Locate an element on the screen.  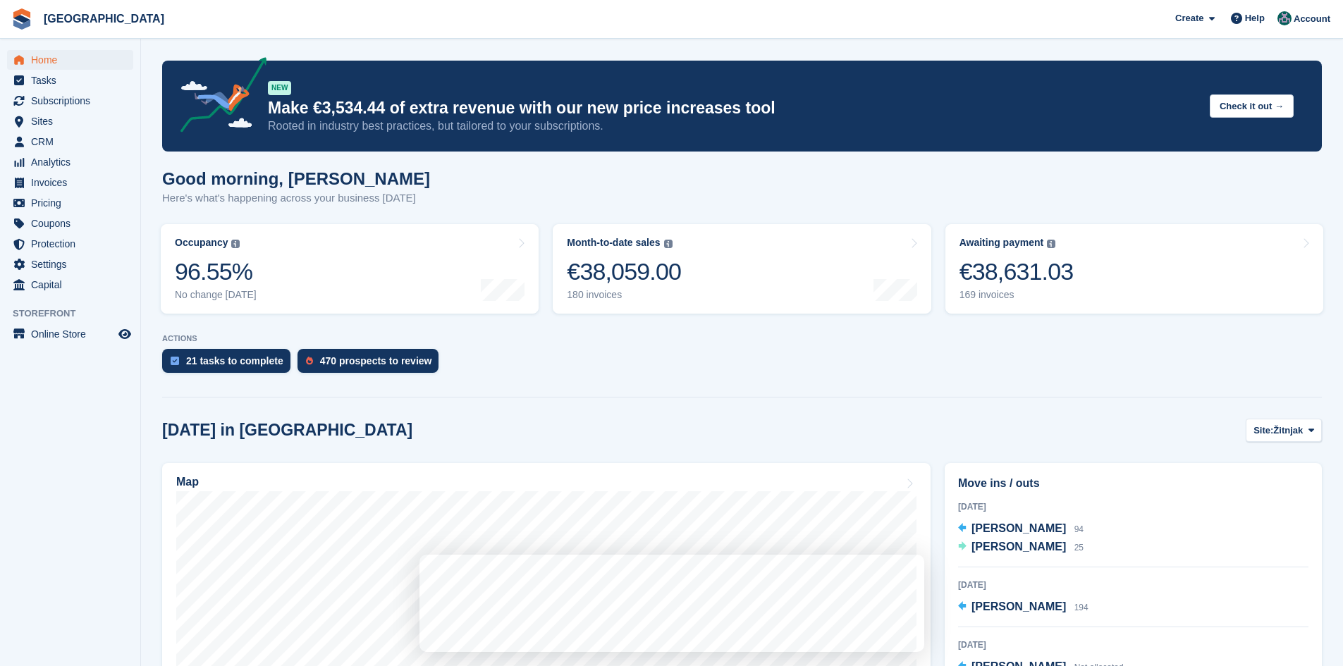
span: Settings is located at coordinates (73, 264).